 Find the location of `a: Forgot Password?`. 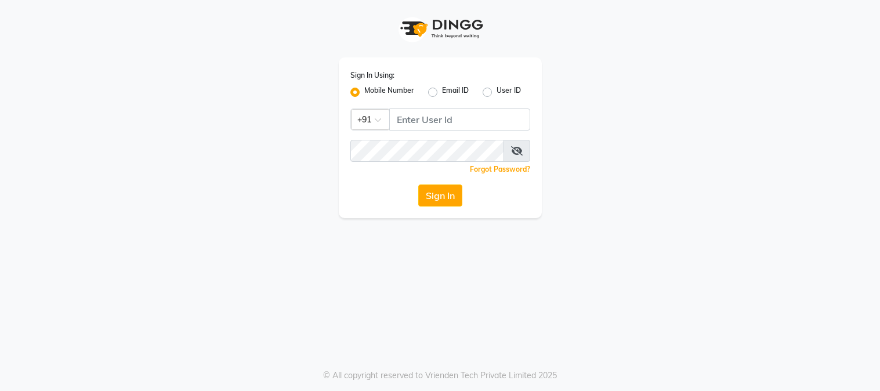

a: Forgot Password? is located at coordinates (500, 169).